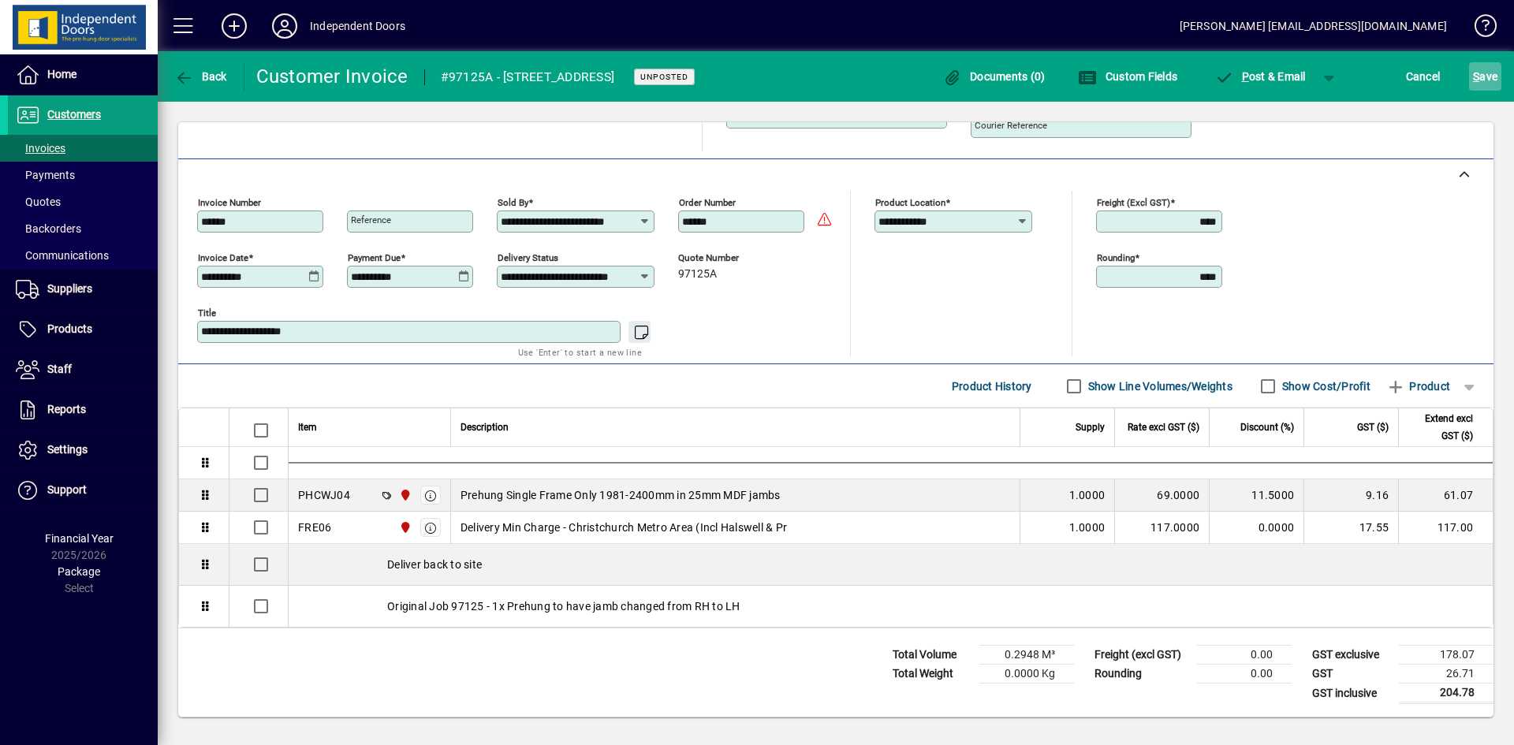 The image size is (1514, 745). What do you see at coordinates (67, 449) in the screenshot?
I see `span: Settings` at bounding box center [67, 449].